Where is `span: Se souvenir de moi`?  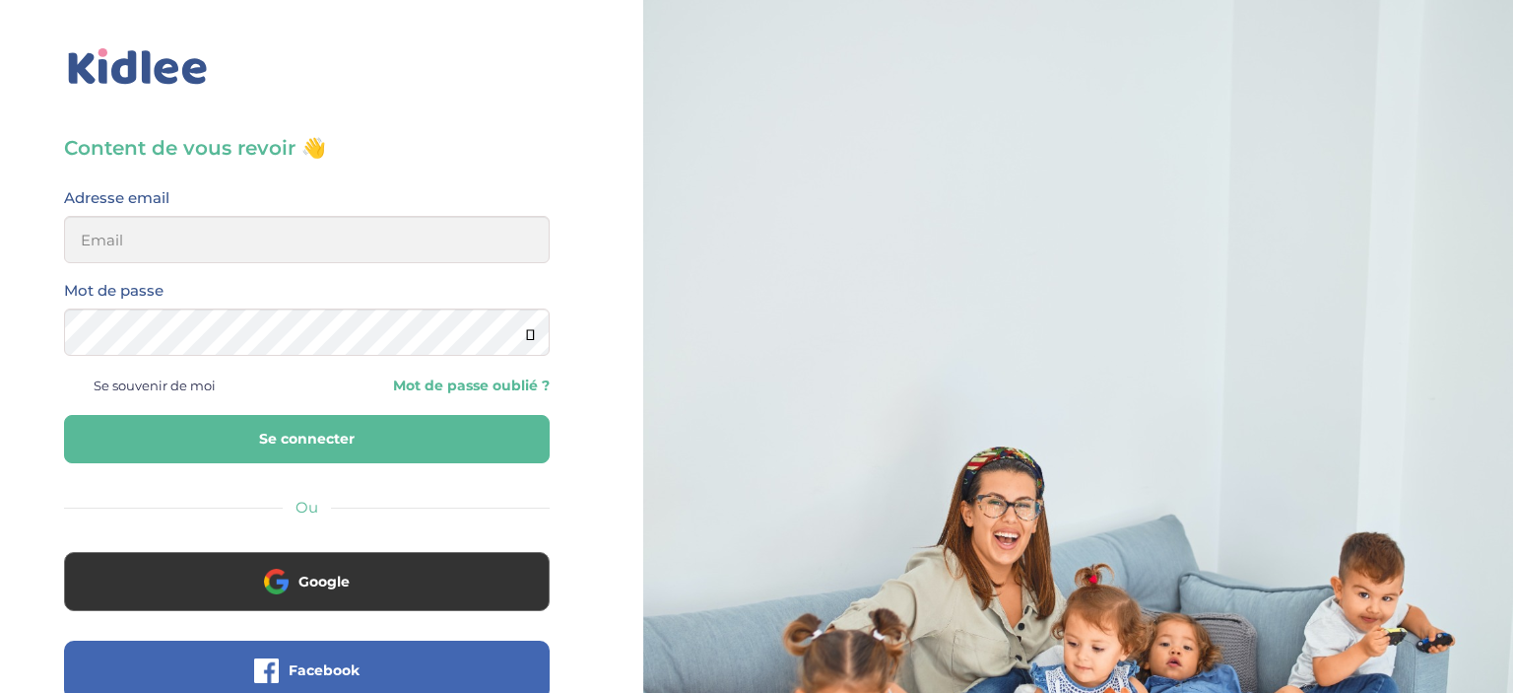
span: Se souvenir de moi is located at coordinates (155, 385).